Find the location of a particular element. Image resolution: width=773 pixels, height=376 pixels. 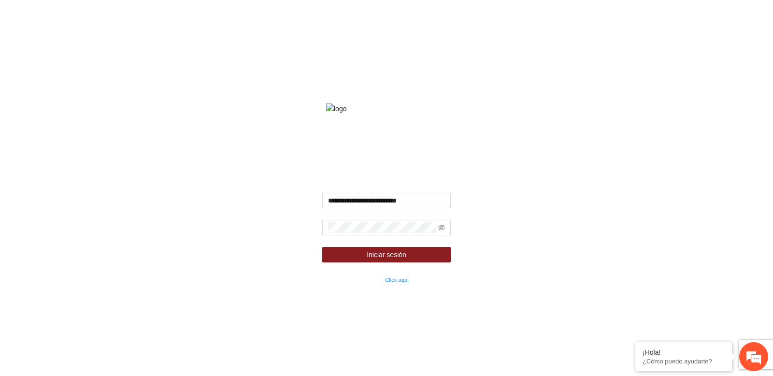

strong: Fondo de financiamiento de proyectos para la prevención y fortalecimiento de instituciones de seg... is located at coordinates (386, 147).